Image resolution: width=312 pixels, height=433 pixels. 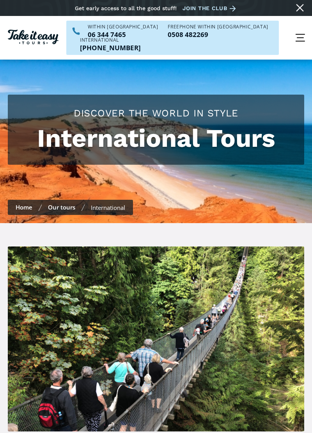 I want to click on h2: Discover the world in style, so click(x=156, y=113).